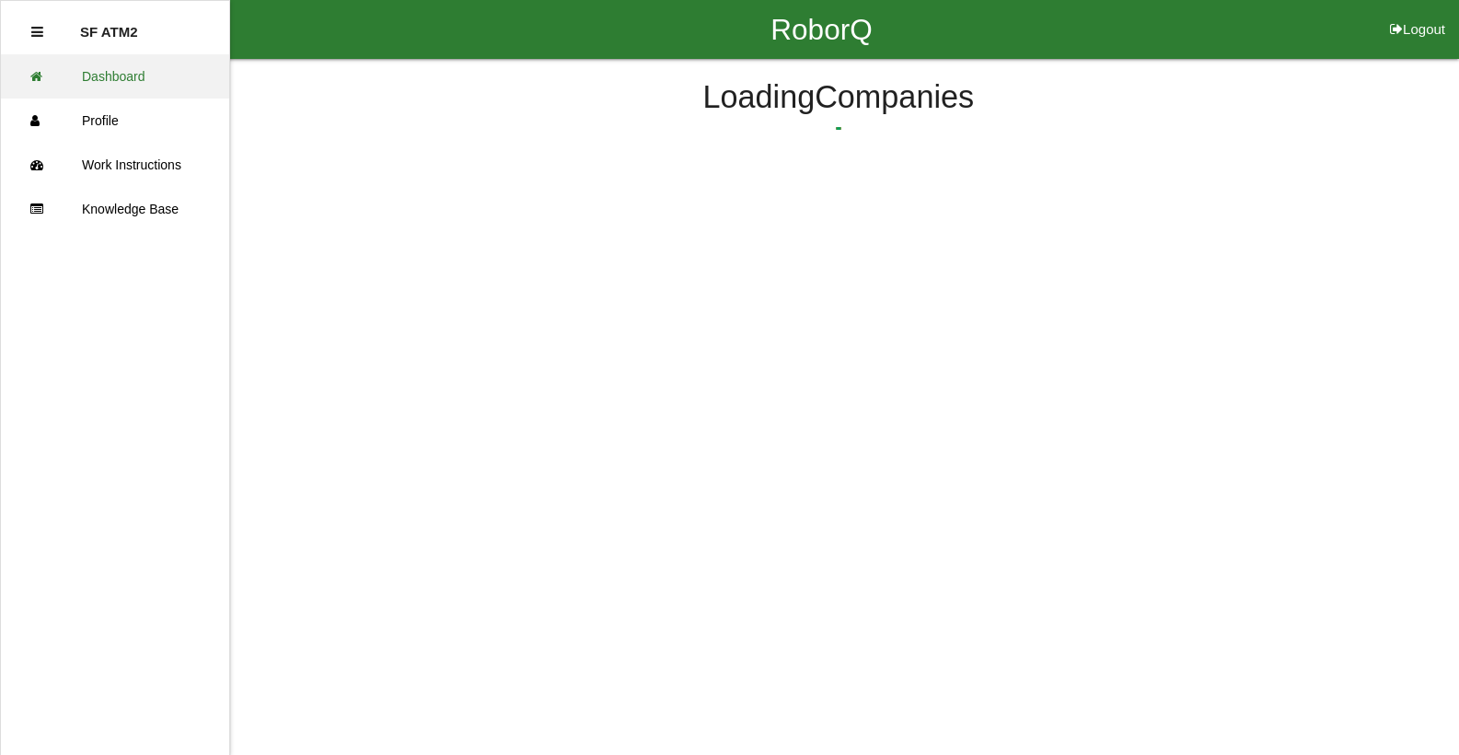 The width and height of the screenshot is (1459, 755). I want to click on h4: Loading Companies, so click(839, 98).